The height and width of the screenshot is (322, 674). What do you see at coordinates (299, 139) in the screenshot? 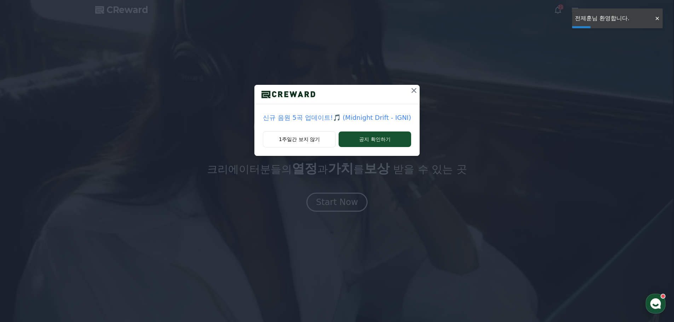
I see `button: 1주일간 보지 않기` at bounding box center [299, 139].